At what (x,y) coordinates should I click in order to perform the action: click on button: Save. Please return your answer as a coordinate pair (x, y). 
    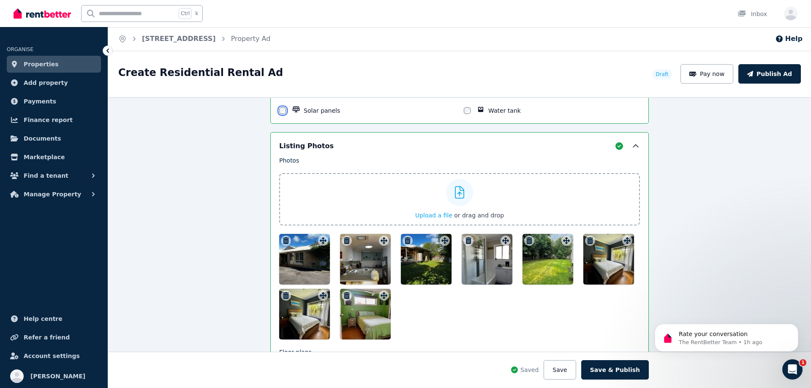
    Looking at the image, I should click on (560, 370).